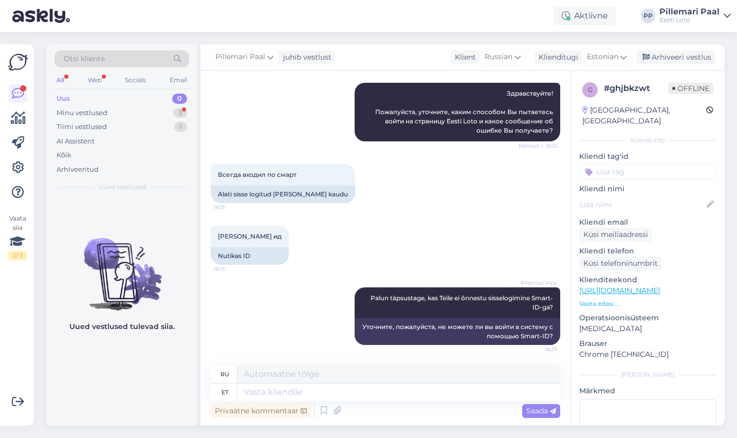  I want to click on span: Russian, so click(498, 57).